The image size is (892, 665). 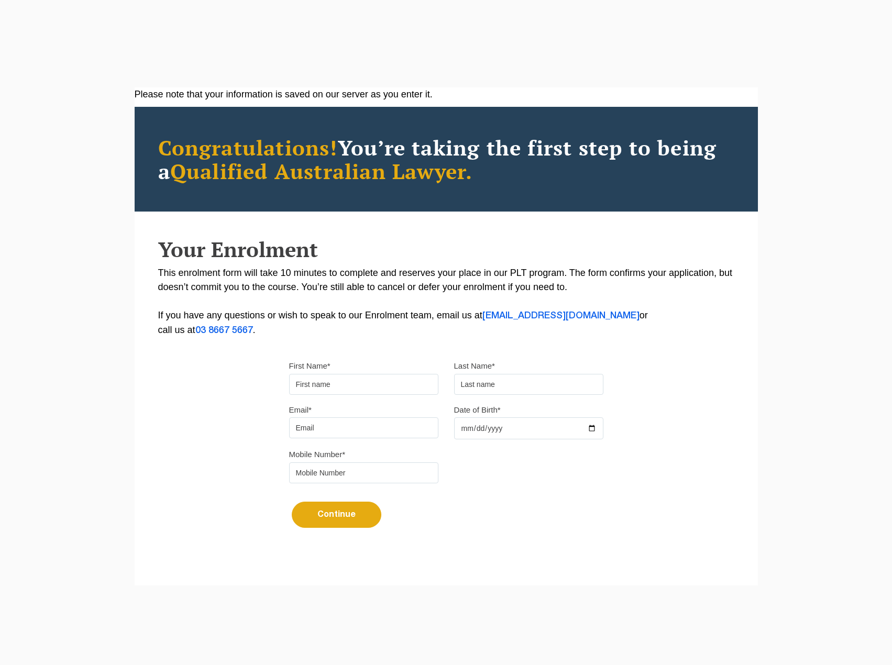 I want to click on input: Last name, so click(x=528, y=384).